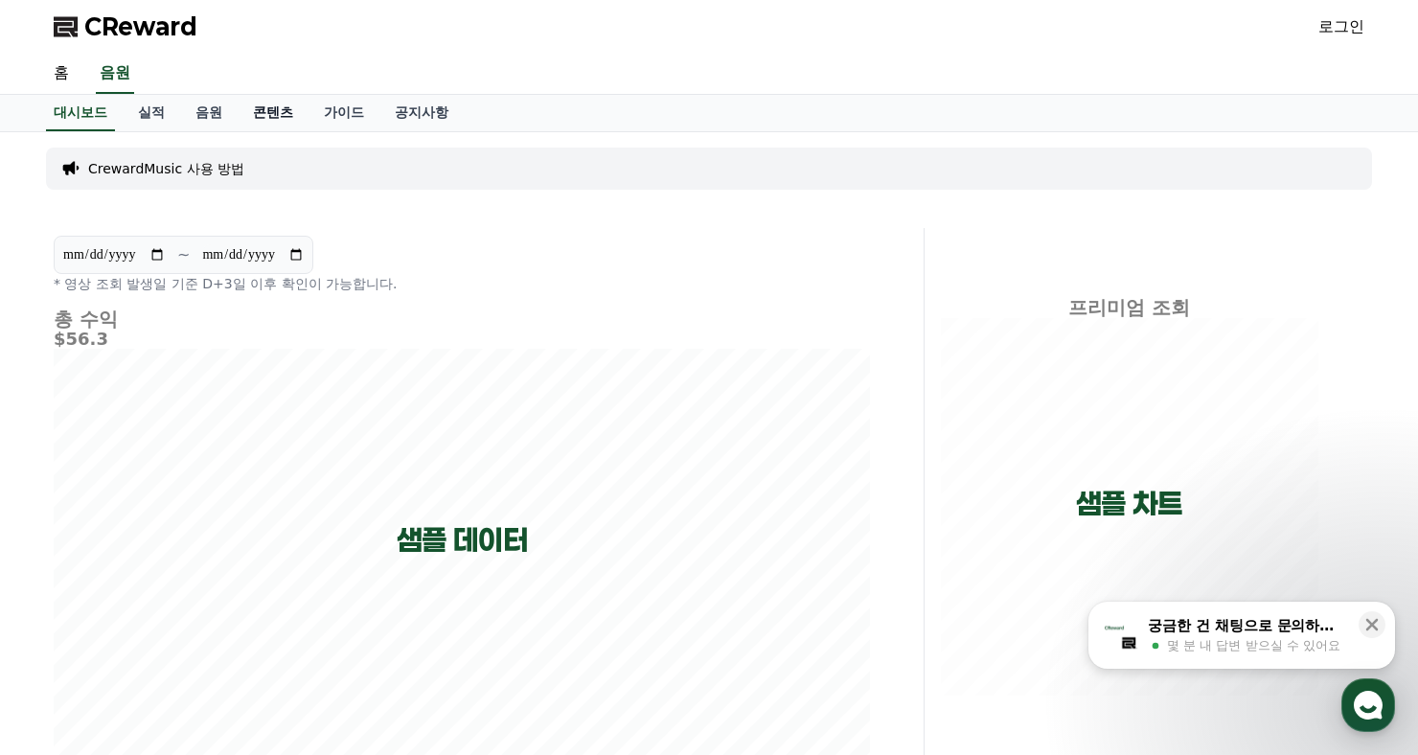 This screenshot has width=1418, height=755. Describe the element at coordinates (462, 540) in the screenshot. I see `p: 샘플 데이터` at that location.